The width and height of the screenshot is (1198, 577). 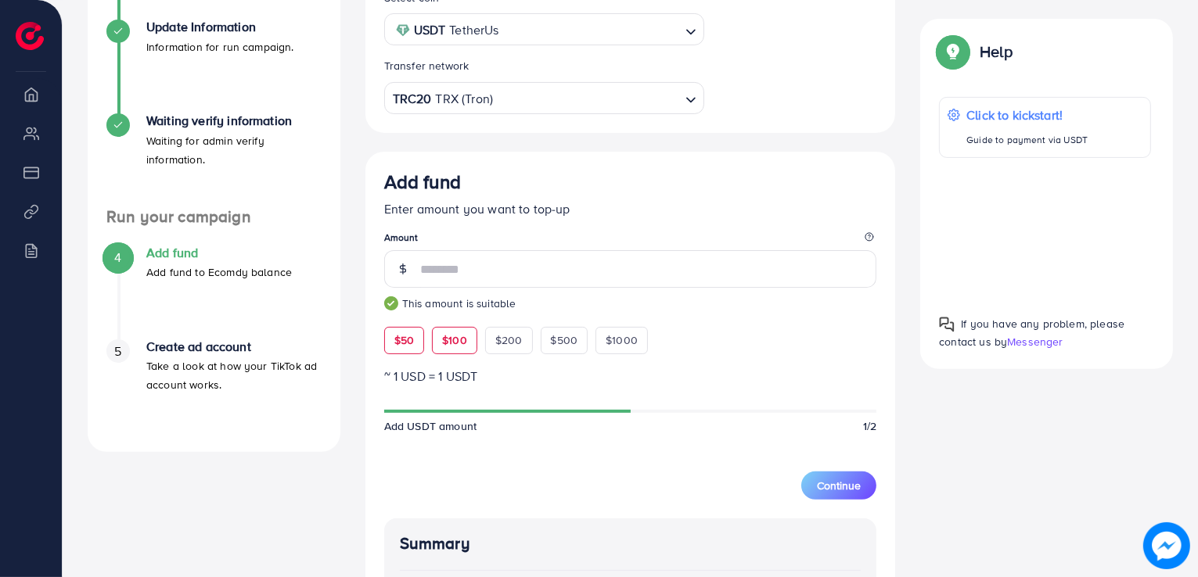 What do you see at coordinates (1034, 342) in the screenshot?
I see `span: Messenger` at bounding box center [1034, 342].